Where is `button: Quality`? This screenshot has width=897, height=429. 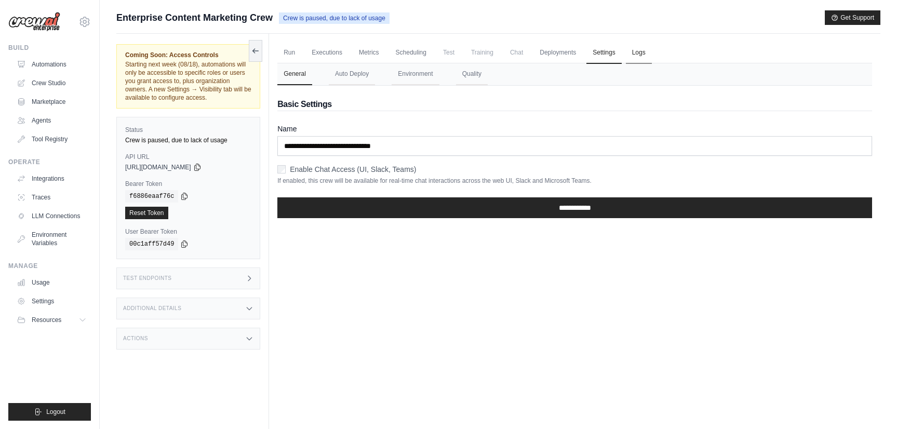
button: Quality is located at coordinates (472, 74).